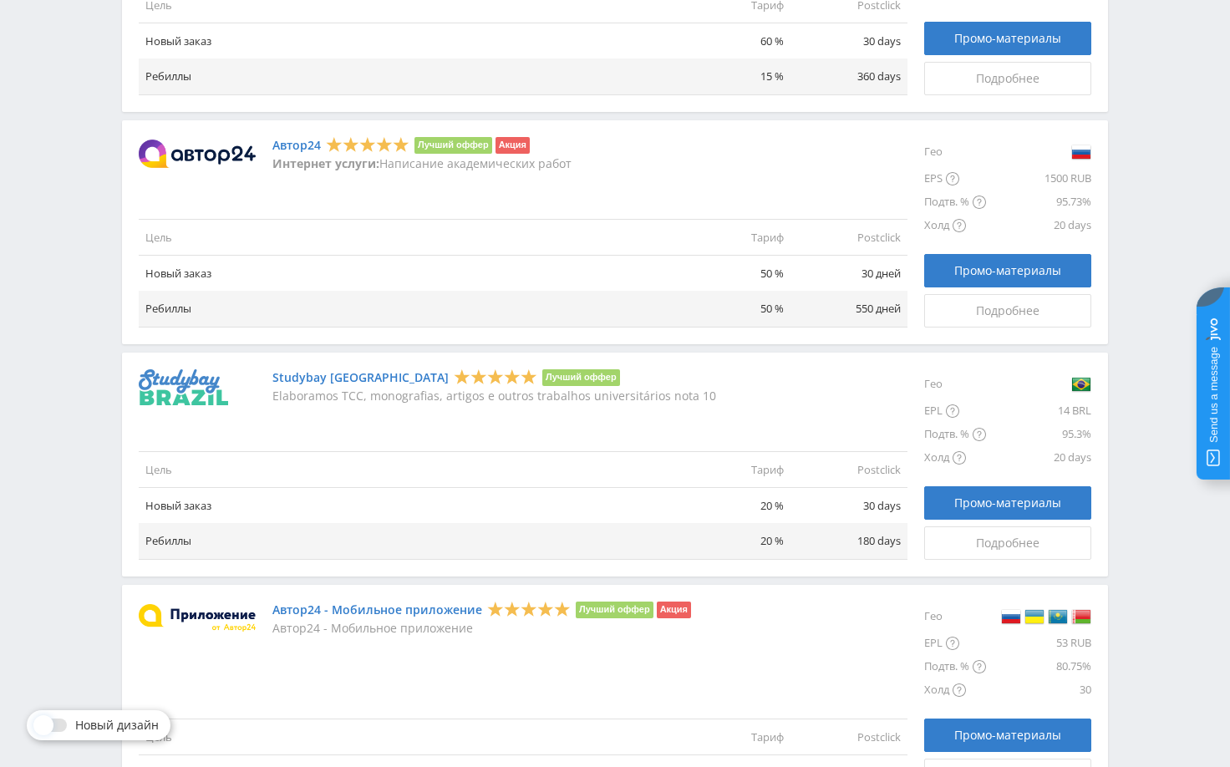  I want to click on div: 80.75%, so click(1039, 667).